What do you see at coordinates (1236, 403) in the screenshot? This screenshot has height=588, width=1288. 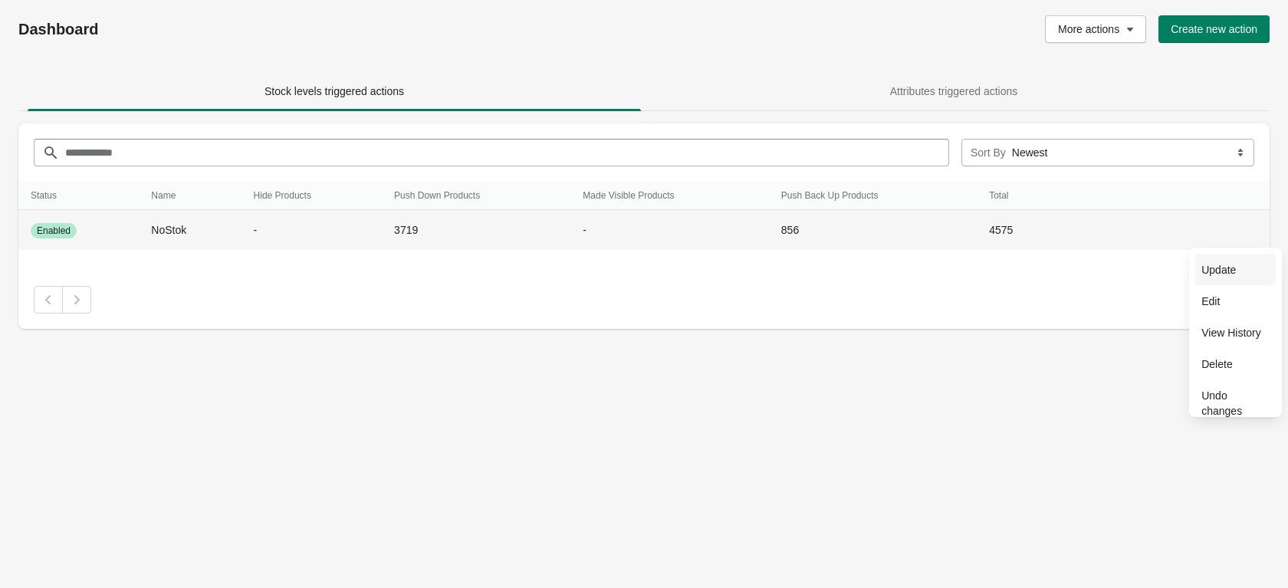 I see `button: Undo changes` at bounding box center [1236, 403].